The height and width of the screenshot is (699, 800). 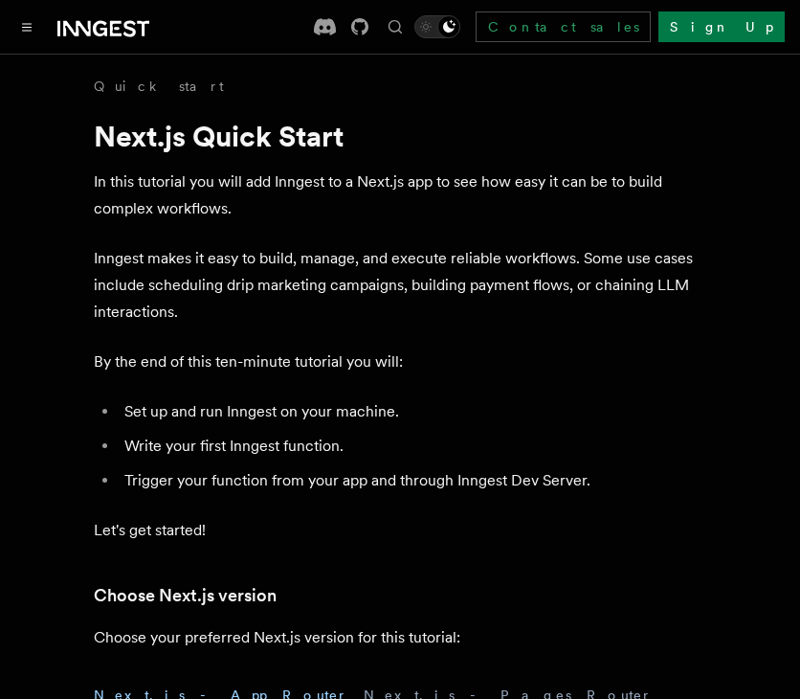 I want to click on p: Choose your preferred Next.js version for this tutorial:, so click(x=400, y=637).